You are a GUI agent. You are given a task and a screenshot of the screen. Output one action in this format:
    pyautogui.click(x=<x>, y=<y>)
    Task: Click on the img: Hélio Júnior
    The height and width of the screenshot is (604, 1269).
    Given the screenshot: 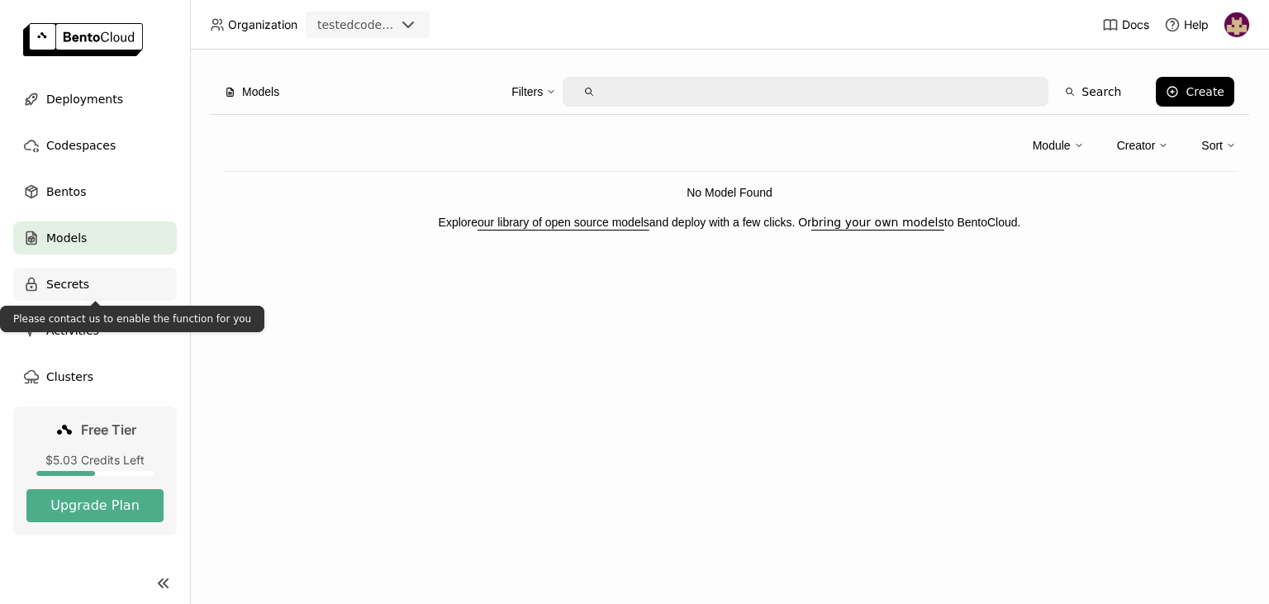 What is the action you would take?
    pyautogui.click(x=1237, y=25)
    